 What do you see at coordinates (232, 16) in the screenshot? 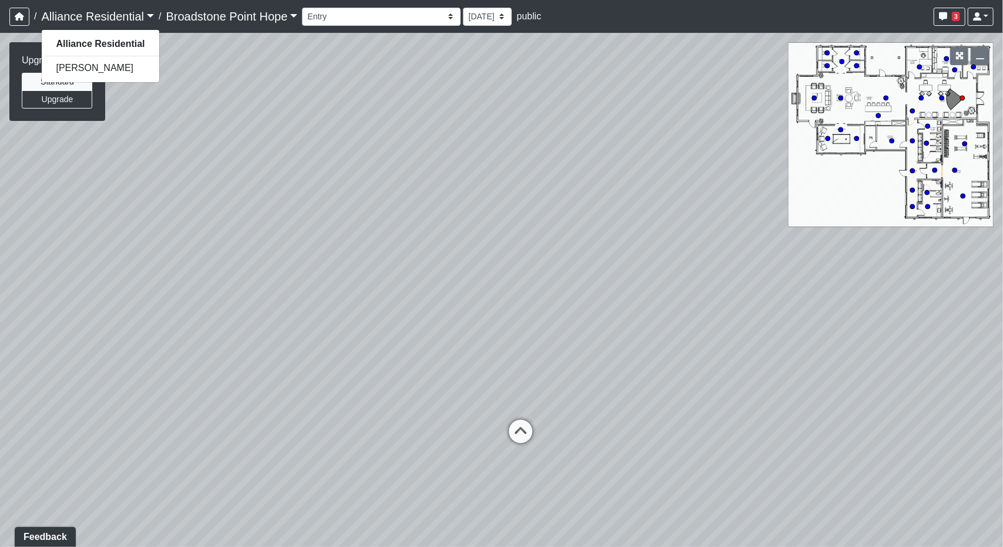
I see `a: Broadstone Point Hope` at bounding box center [232, 16].